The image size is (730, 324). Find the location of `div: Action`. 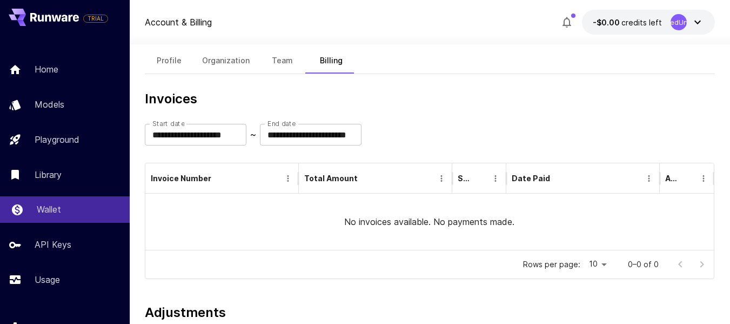

div: Action is located at coordinates (673, 178).